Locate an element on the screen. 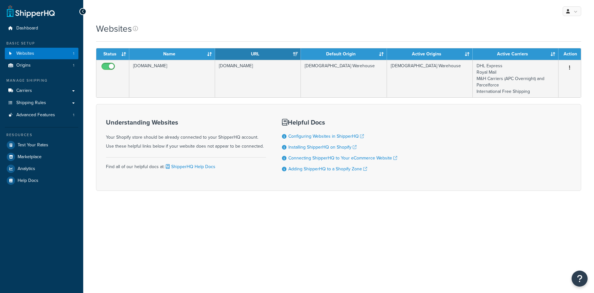 The width and height of the screenshot is (594, 293). span: Shipping Rules is located at coordinates (31, 103).